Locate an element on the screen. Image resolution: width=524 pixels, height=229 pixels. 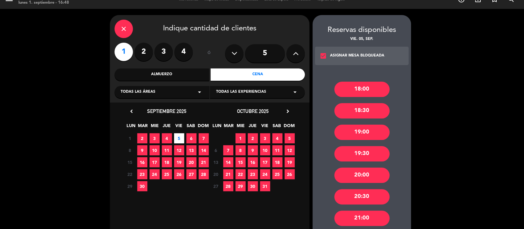
span: Todas las experiencias is located at coordinates (241, 92).